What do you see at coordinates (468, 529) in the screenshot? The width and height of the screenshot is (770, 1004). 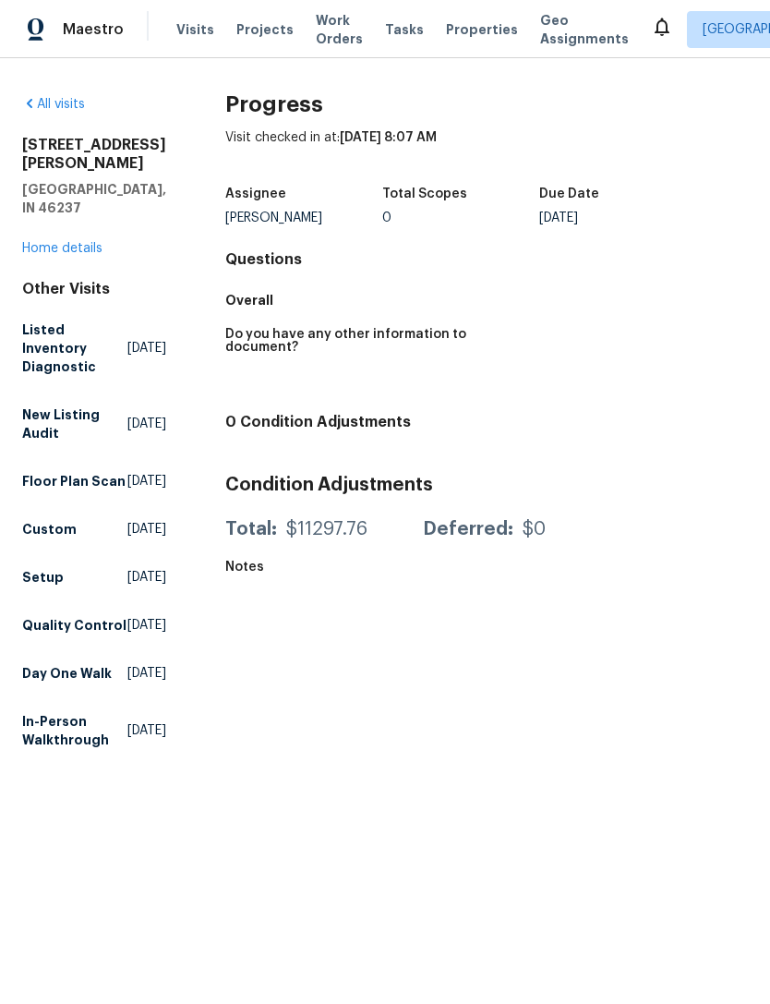 I see `div: Deferred:` at bounding box center [468, 529].